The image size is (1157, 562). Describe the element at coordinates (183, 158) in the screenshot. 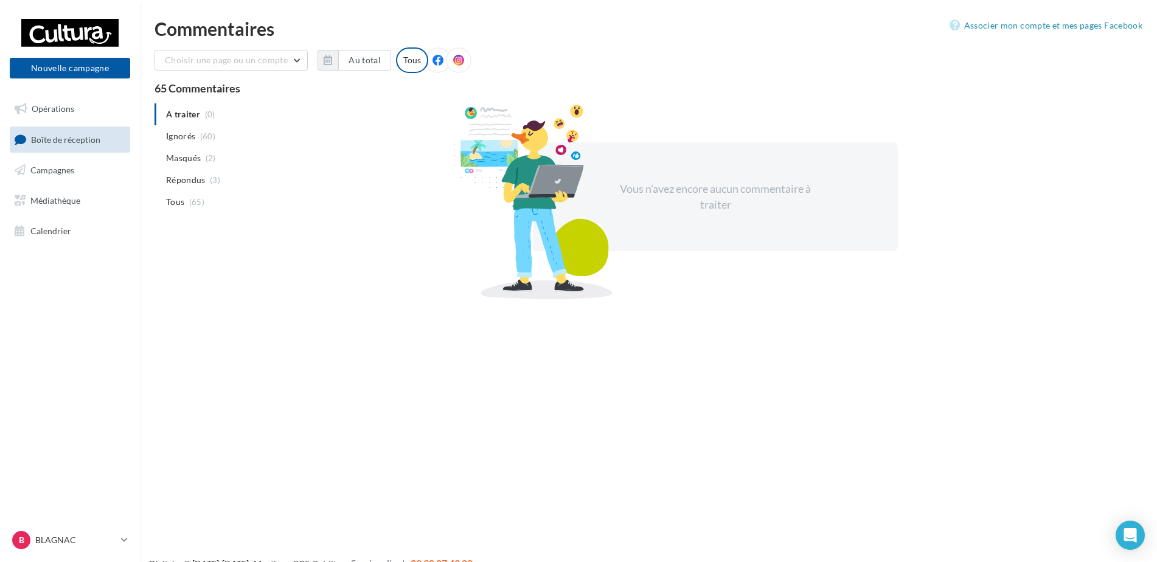

I see `span: Masqués` at that location.